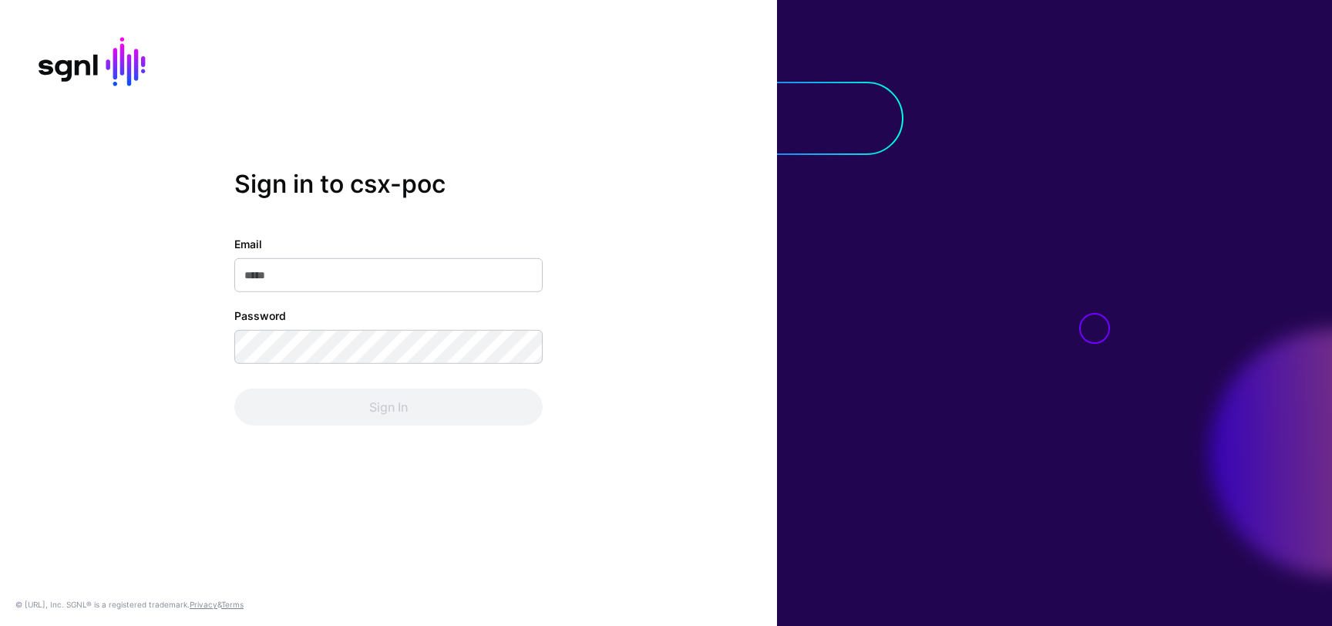 The height and width of the screenshot is (626, 1332). Describe the element at coordinates (388, 184) in the screenshot. I see `h2: Sign in to csx-poc` at that location.